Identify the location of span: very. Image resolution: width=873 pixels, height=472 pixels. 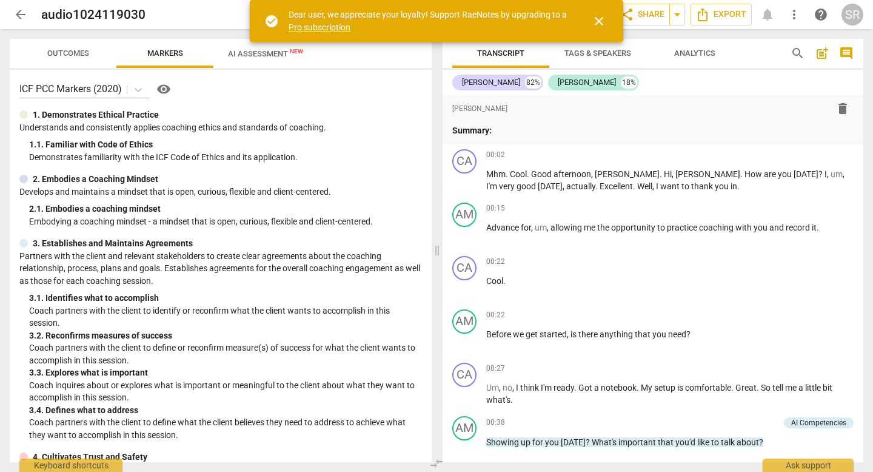
(508, 186).